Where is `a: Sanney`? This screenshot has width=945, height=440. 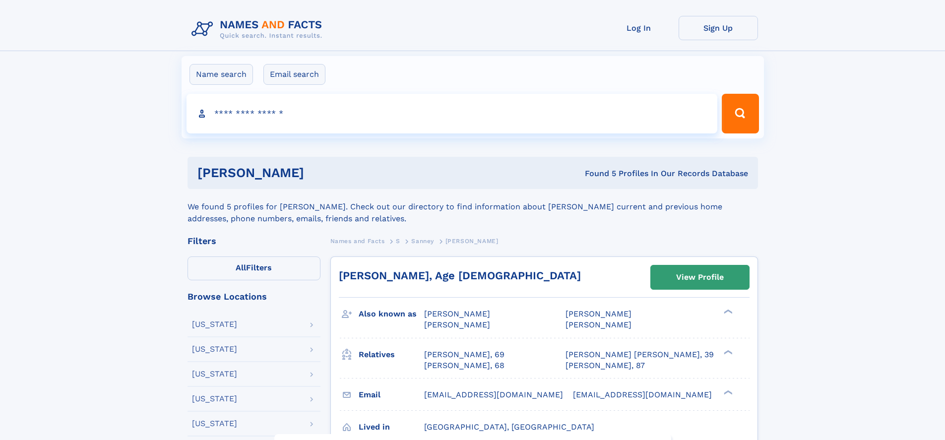 a: Sanney is located at coordinates (423, 241).